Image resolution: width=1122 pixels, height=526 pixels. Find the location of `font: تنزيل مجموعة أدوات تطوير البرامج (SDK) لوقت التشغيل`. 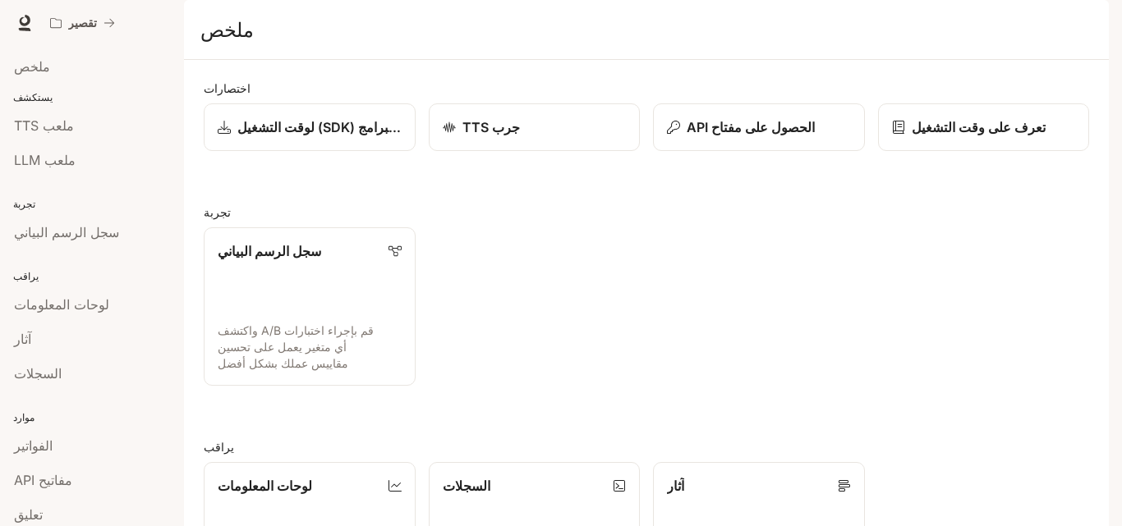

font: تنزيل مجموعة أدوات تطوير البرامج (SDK) لوقت التشغيل is located at coordinates (391, 127).